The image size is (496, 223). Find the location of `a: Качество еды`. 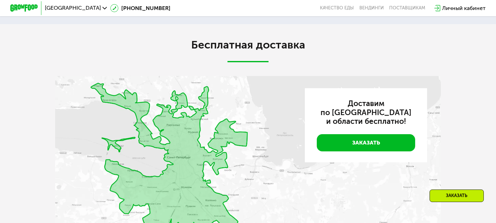

a: Качество еды is located at coordinates (337, 8).